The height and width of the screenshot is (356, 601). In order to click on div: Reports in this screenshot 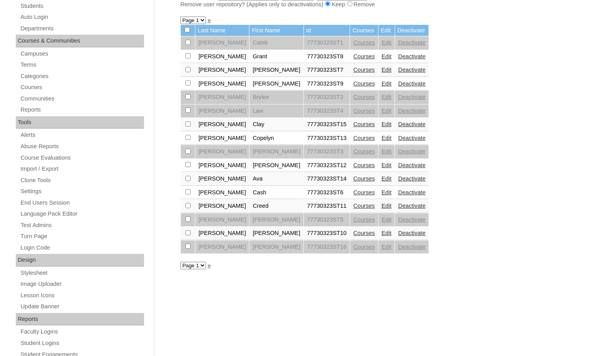, I will do `click(80, 320)`.